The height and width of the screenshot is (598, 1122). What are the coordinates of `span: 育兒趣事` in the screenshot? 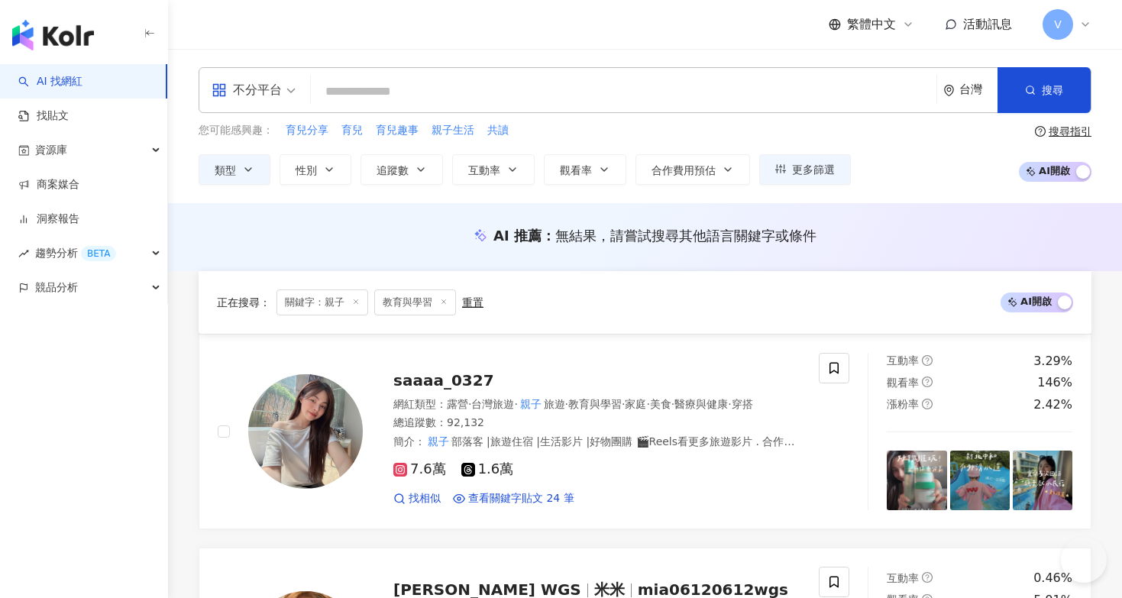 It's located at (397, 131).